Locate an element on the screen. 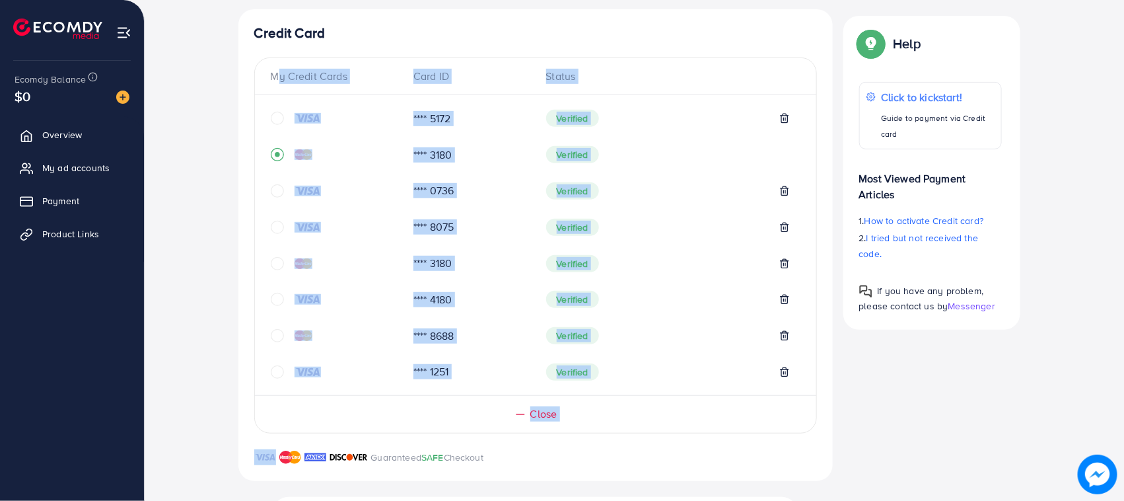 The height and width of the screenshot is (501, 1124). div: Status is located at coordinates (668, 76).